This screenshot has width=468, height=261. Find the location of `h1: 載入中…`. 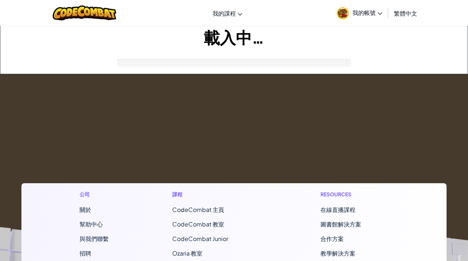

h1: 載入中… is located at coordinates (234, 37).